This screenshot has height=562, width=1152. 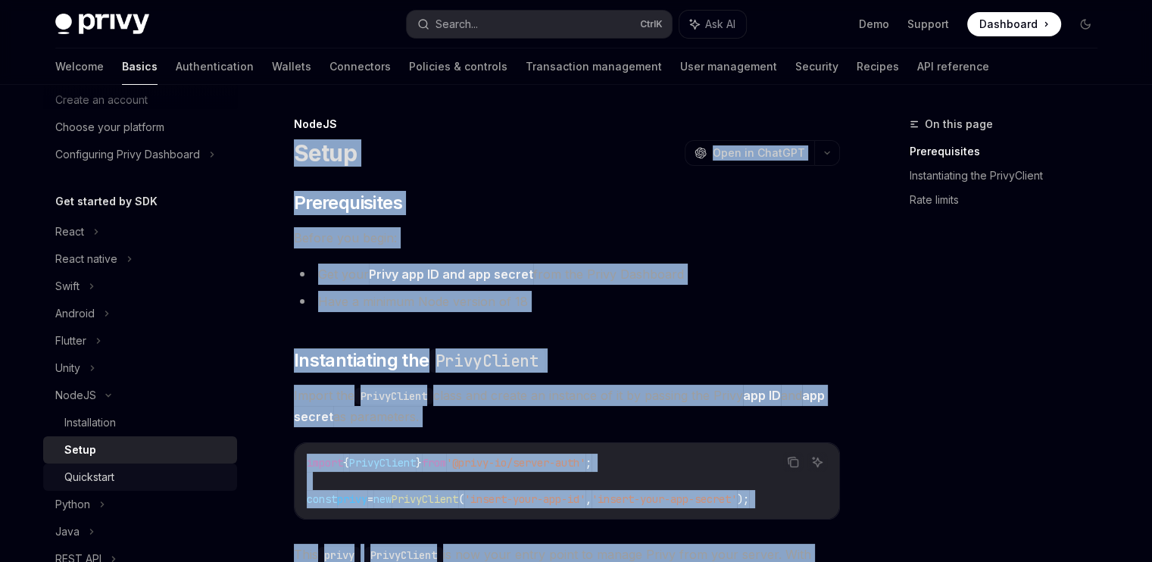 What do you see at coordinates (664, 499) in the screenshot?
I see `span: 'insert-your-app-secret'` at bounding box center [664, 499].